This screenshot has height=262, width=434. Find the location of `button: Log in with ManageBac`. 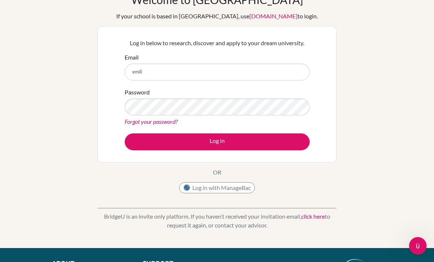

button: Log in with ManageBac is located at coordinates (217, 188).